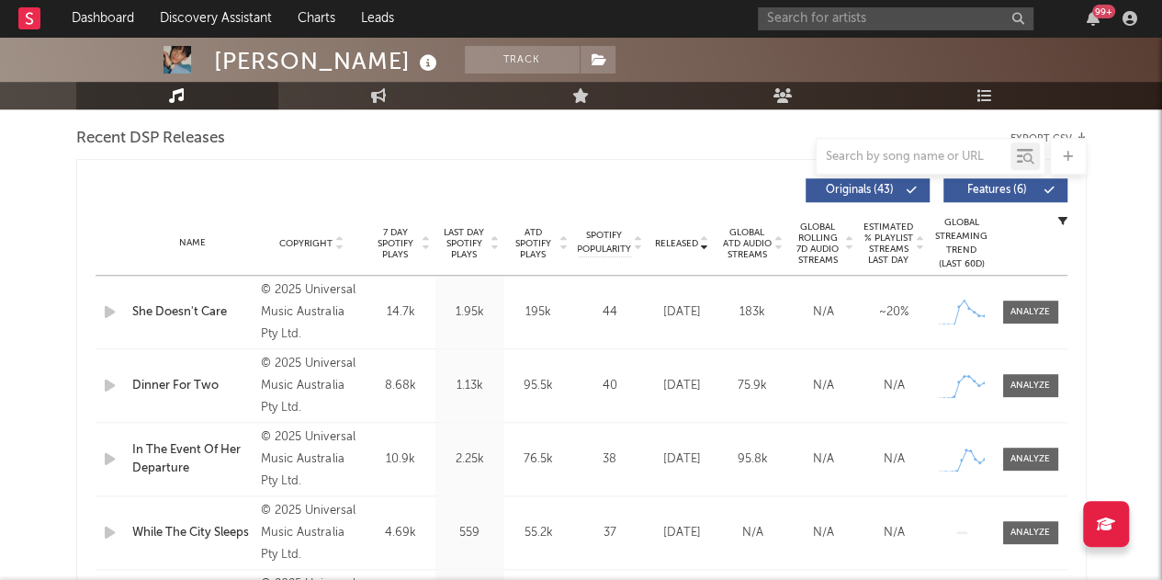 The image size is (1162, 580). Describe the element at coordinates (192, 312) in the screenshot. I see `a: She Doesn't Care` at that location.